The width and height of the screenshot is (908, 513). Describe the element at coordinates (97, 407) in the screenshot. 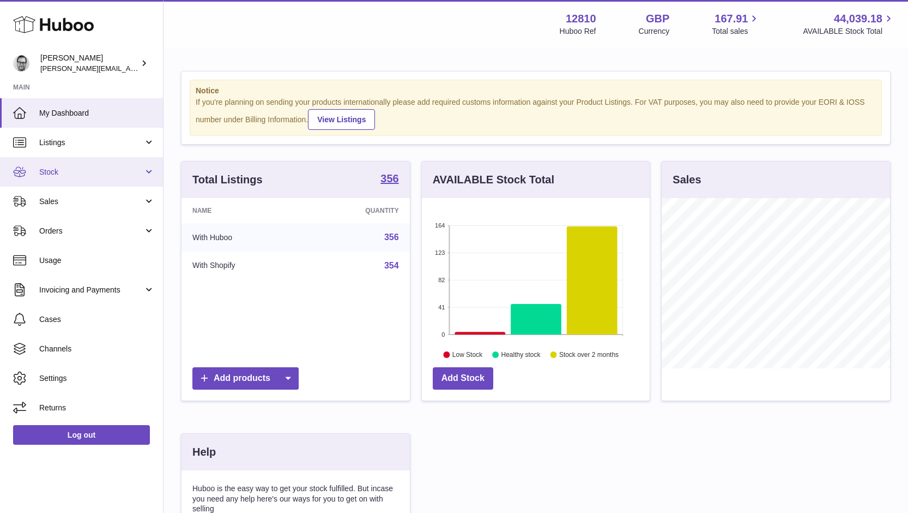

I see `span: Returns` at that location.